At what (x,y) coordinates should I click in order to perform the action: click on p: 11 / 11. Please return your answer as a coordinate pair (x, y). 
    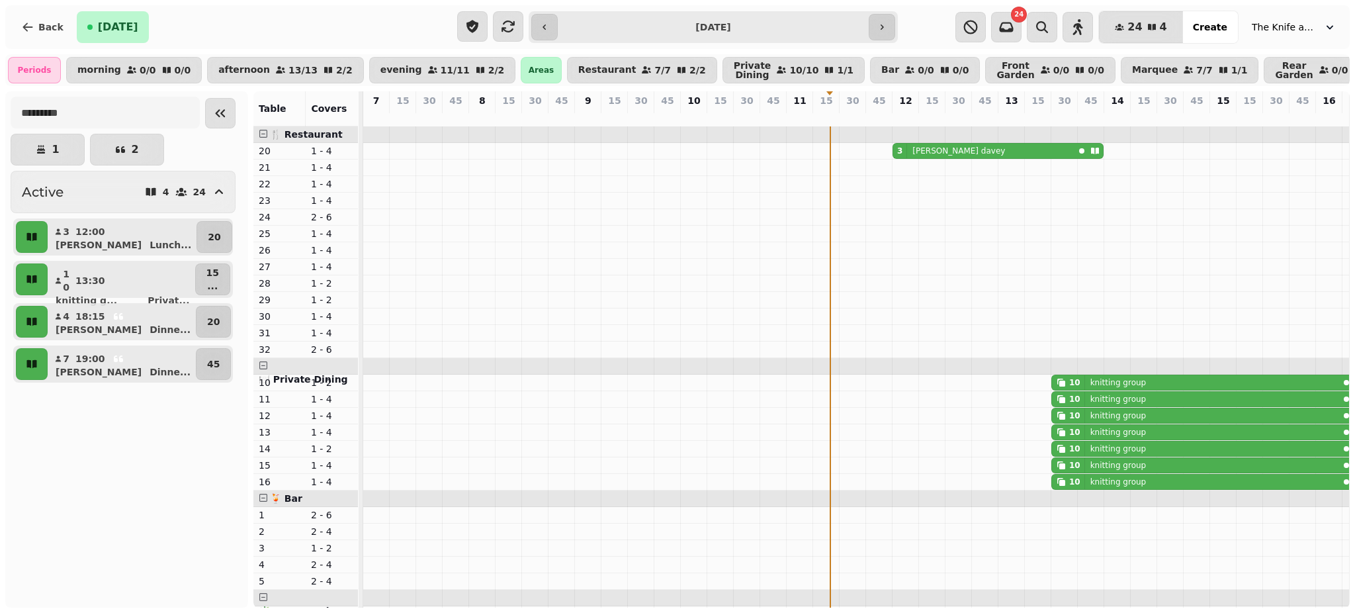
    Looking at the image, I should click on (455, 70).